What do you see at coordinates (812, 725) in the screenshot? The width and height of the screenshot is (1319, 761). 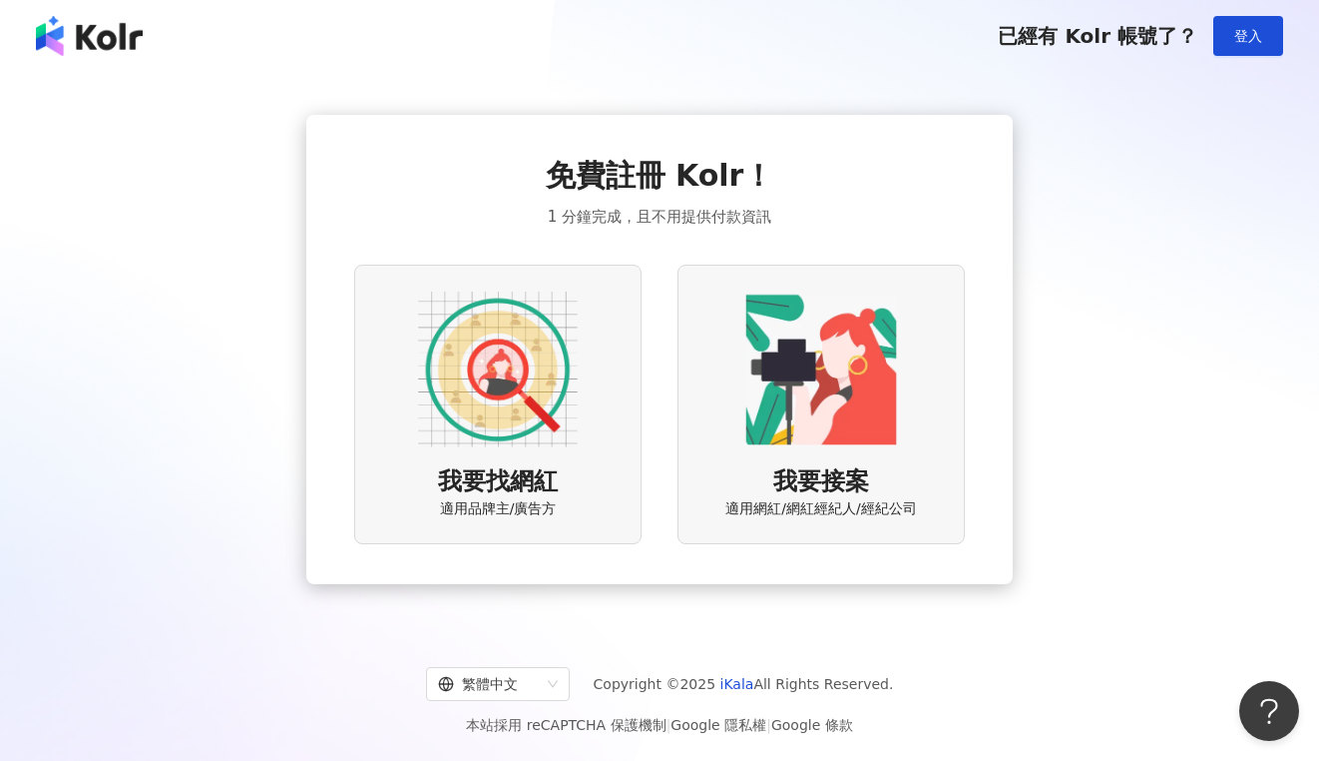 I see `a: Google 條款` at bounding box center [812, 725].